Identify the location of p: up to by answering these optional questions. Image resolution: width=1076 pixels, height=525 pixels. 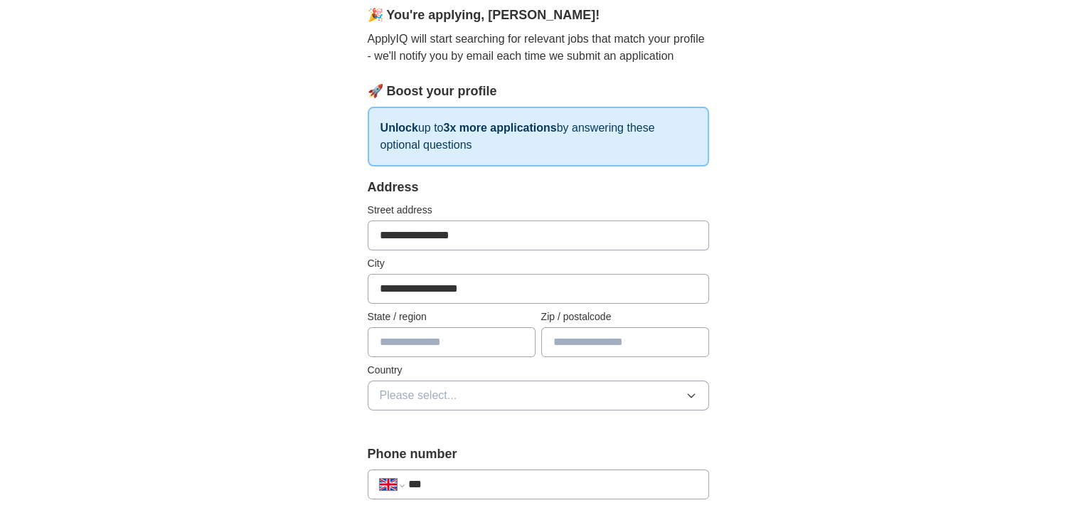
(538, 137).